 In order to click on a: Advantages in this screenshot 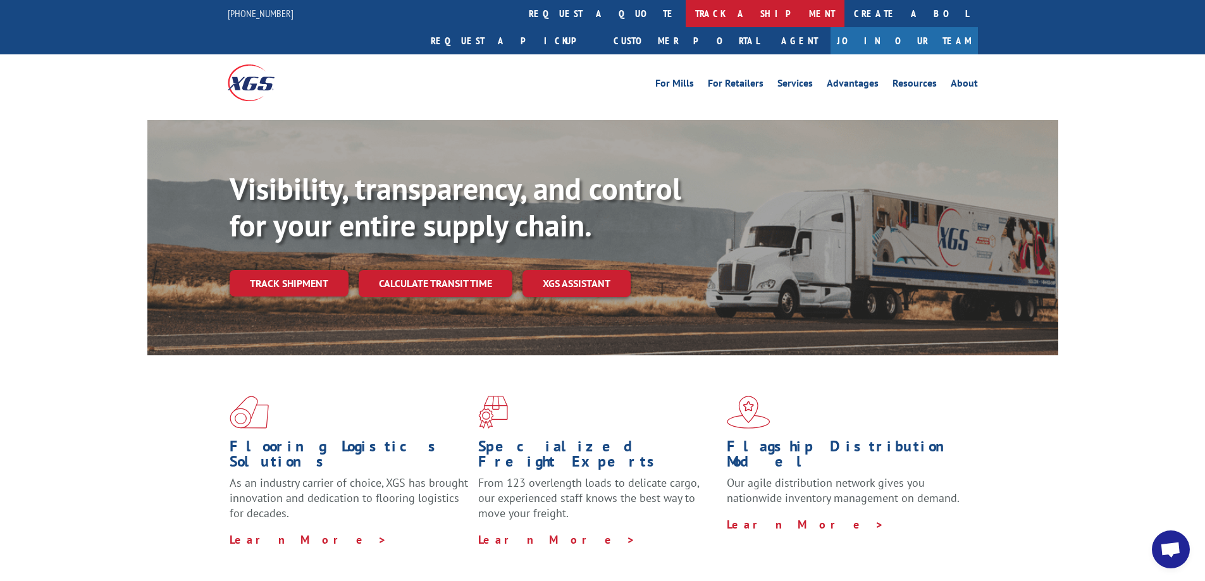, I will do `click(853, 85)`.